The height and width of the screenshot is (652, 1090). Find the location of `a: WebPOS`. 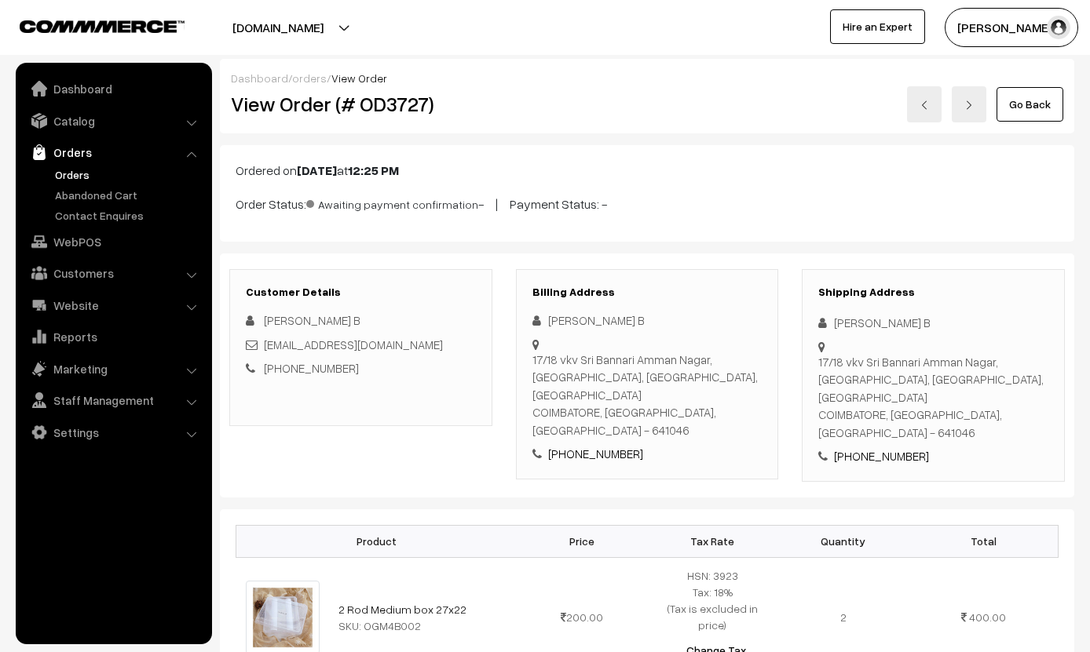

a: WebPOS is located at coordinates (113, 242).